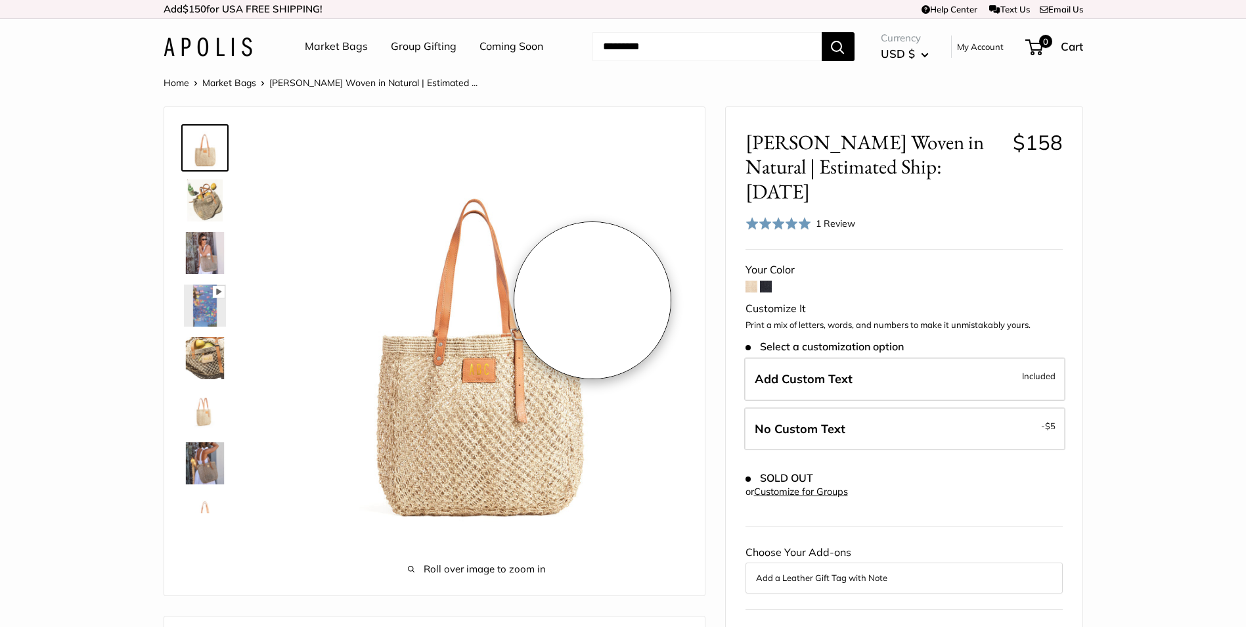 The image size is (1246, 627). What do you see at coordinates (477, 569) in the screenshot?
I see `span: Roll over image to zoom in` at bounding box center [477, 569].